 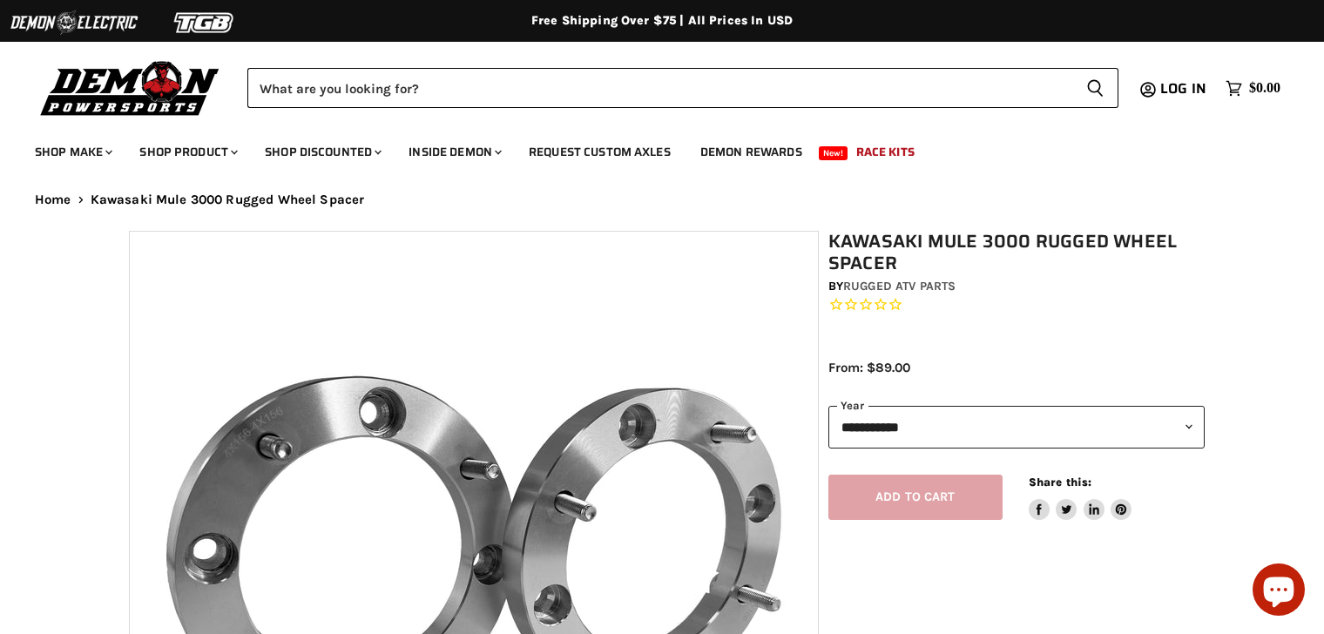 I want to click on span: Log in, so click(x=1183, y=88).